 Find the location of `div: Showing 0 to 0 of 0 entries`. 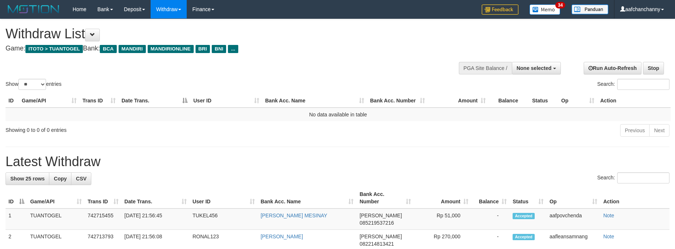

div: Showing 0 to 0 of 0 entries is located at coordinates (141, 128).